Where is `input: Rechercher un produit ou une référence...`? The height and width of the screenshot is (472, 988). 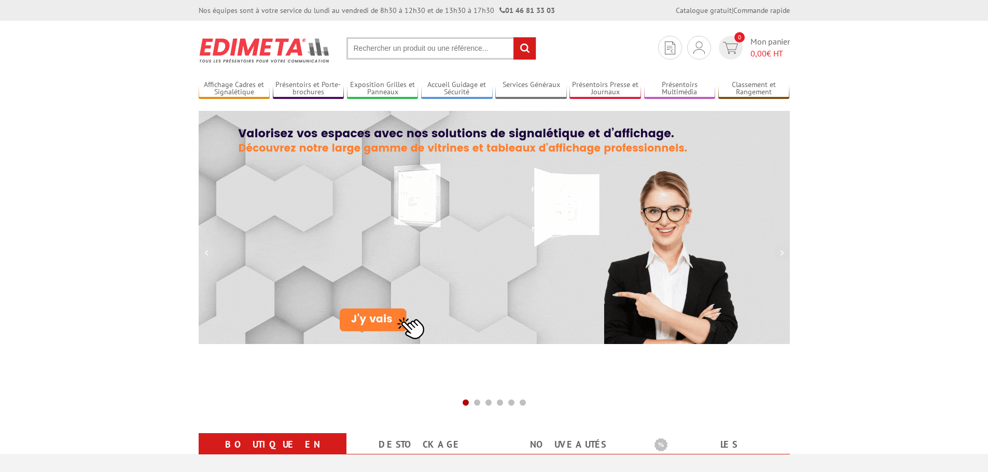
input: Rechercher un produit ou une référence... is located at coordinates (441, 48).